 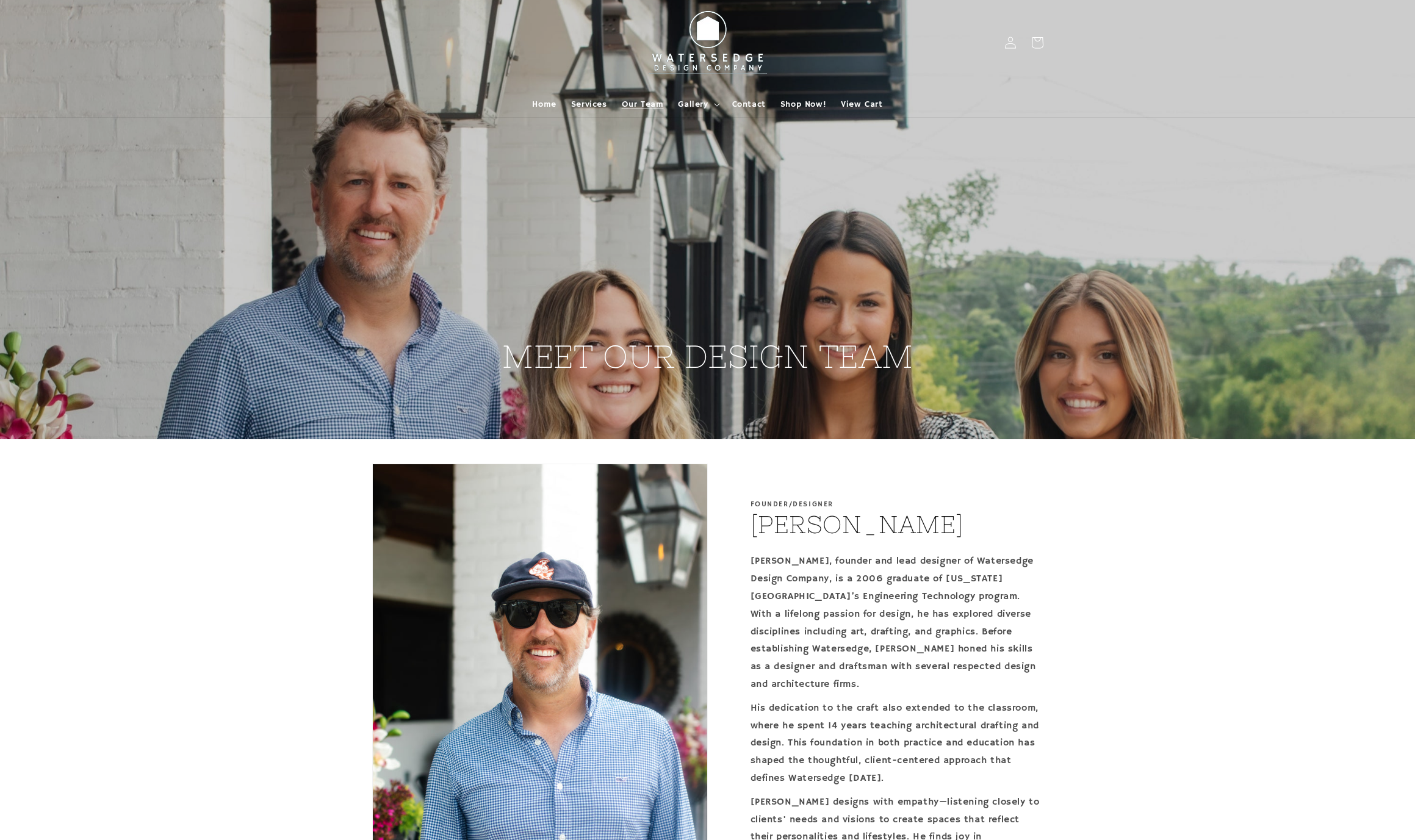 What do you see at coordinates (803, 104) in the screenshot?
I see `span: Shop Now!` at bounding box center [803, 104].